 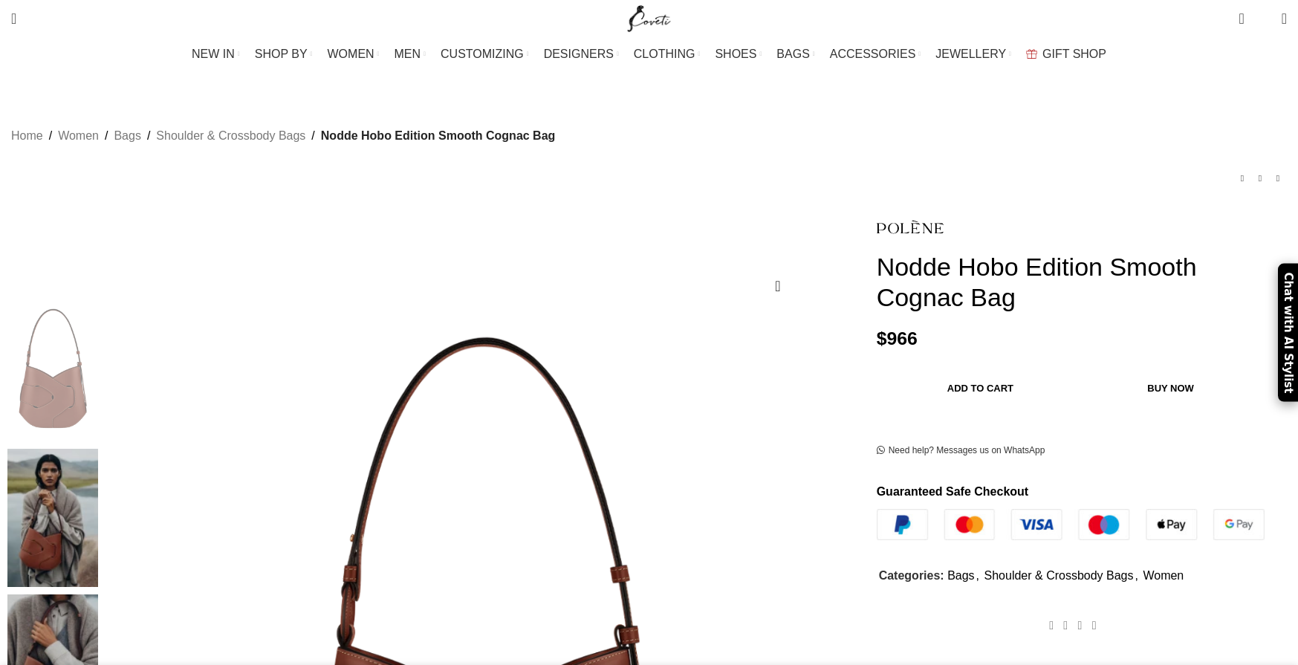 What do you see at coordinates (912, 575) in the screenshot?
I see `span: Categories:` at bounding box center [912, 575].